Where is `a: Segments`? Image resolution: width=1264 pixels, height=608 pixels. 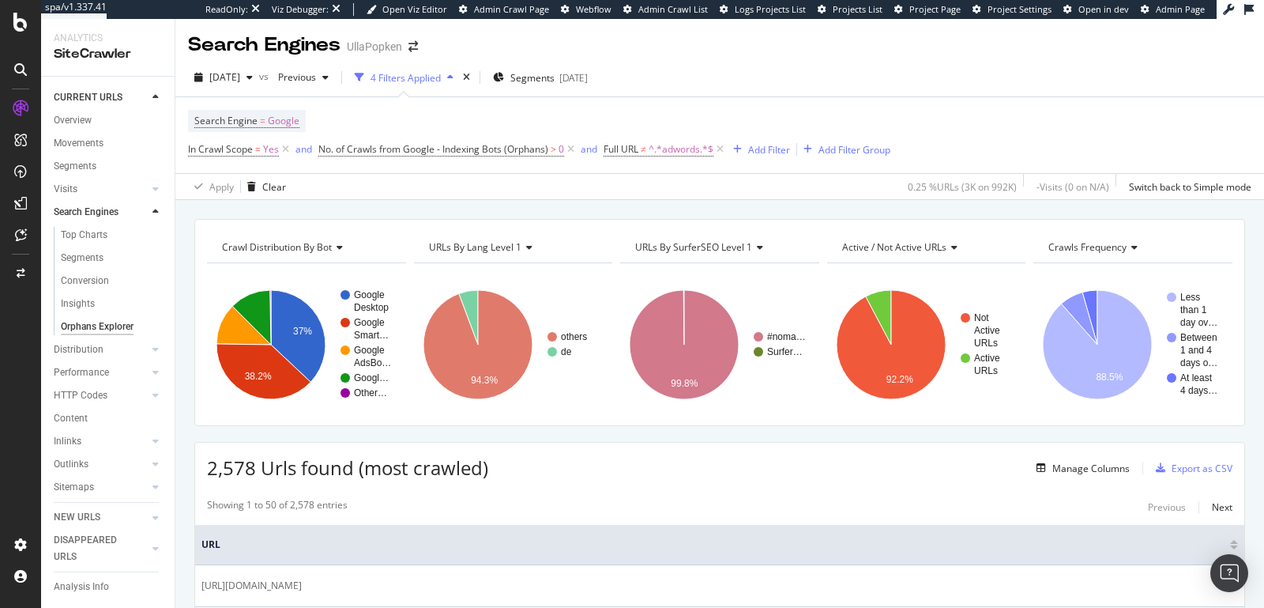 a: Segments is located at coordinates (108, 166).